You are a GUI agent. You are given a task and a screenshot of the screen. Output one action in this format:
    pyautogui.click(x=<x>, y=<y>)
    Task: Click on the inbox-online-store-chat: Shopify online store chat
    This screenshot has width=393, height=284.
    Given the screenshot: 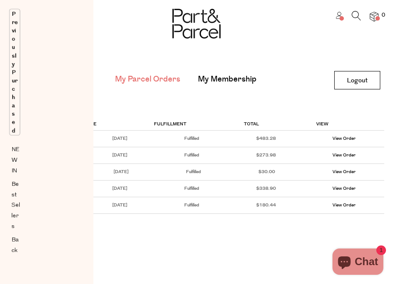 What is the action you would take?
    pyautogui.click(x=358, y=263)
    